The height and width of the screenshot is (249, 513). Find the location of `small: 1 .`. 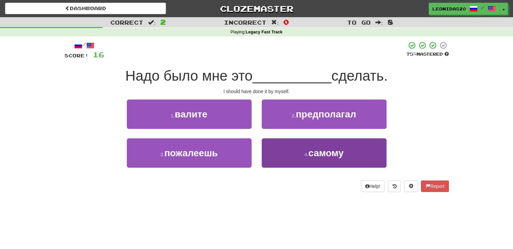

small: 1 . is located at coordinates (173, 116).